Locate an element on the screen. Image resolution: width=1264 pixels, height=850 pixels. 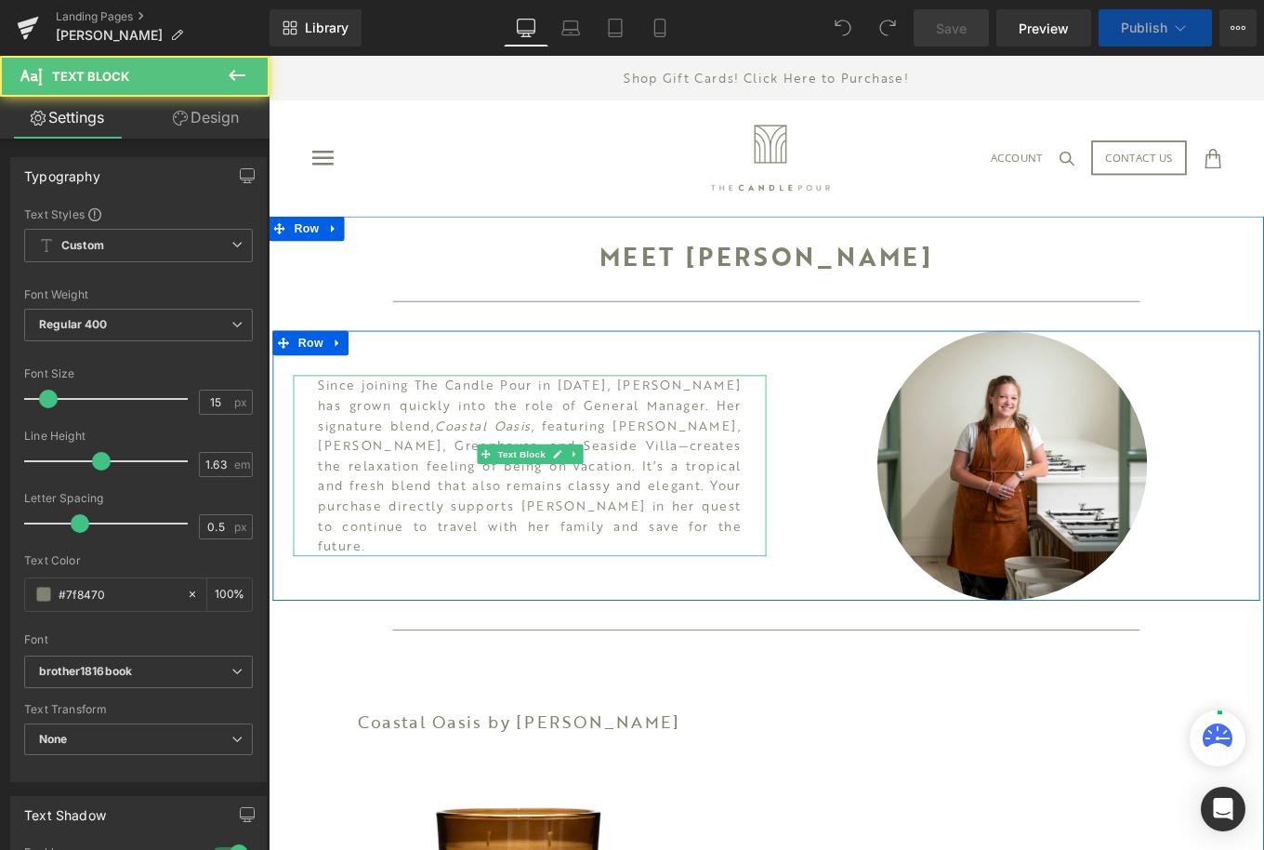
div: Typography is located at coordinates (62, 171).